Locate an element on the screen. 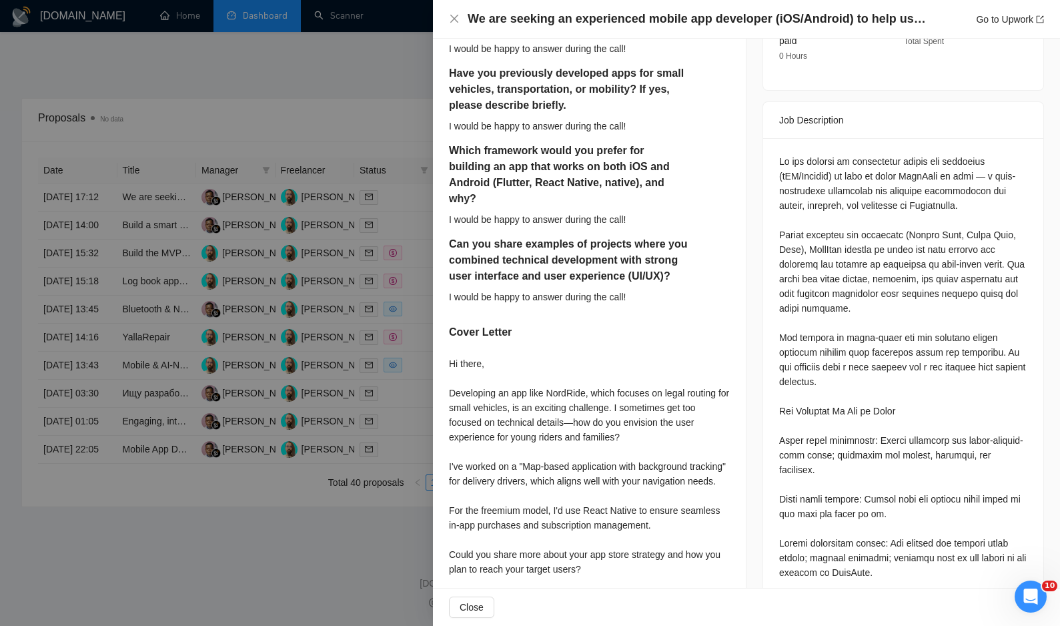 This screenshot has width=1060, height=626. span: 10 is located at coordinates (1049, 586).